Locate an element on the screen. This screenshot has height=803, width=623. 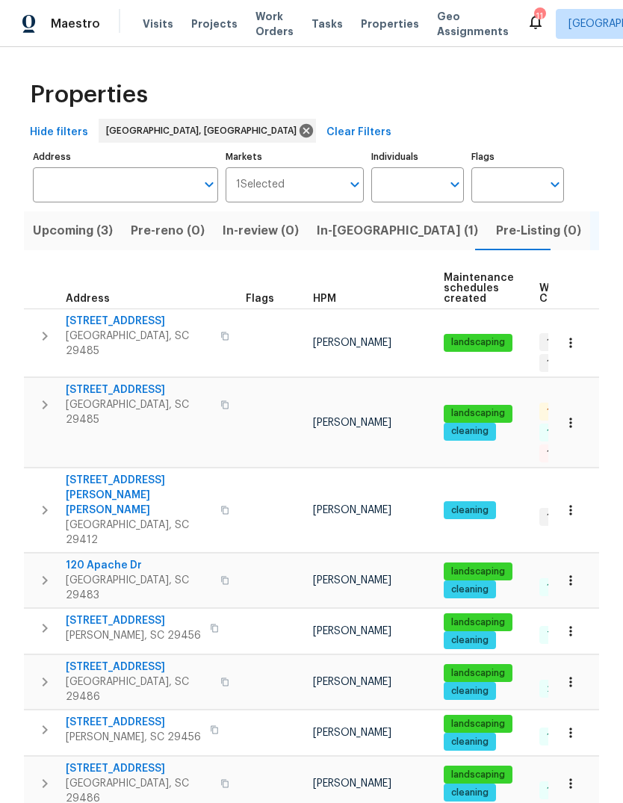
span: 1 Sent is located at coordinates (560, 363).